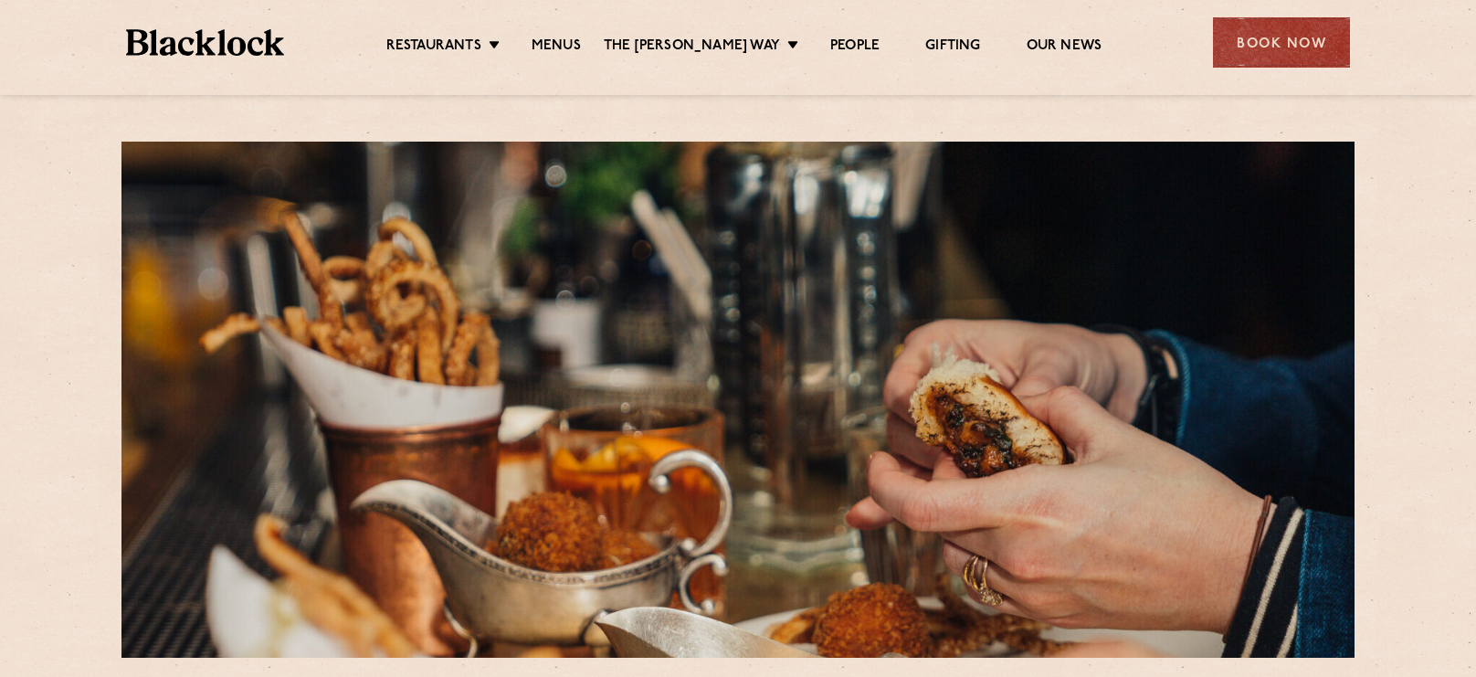  I want to click on a: Restaurants, so click(434, 48).